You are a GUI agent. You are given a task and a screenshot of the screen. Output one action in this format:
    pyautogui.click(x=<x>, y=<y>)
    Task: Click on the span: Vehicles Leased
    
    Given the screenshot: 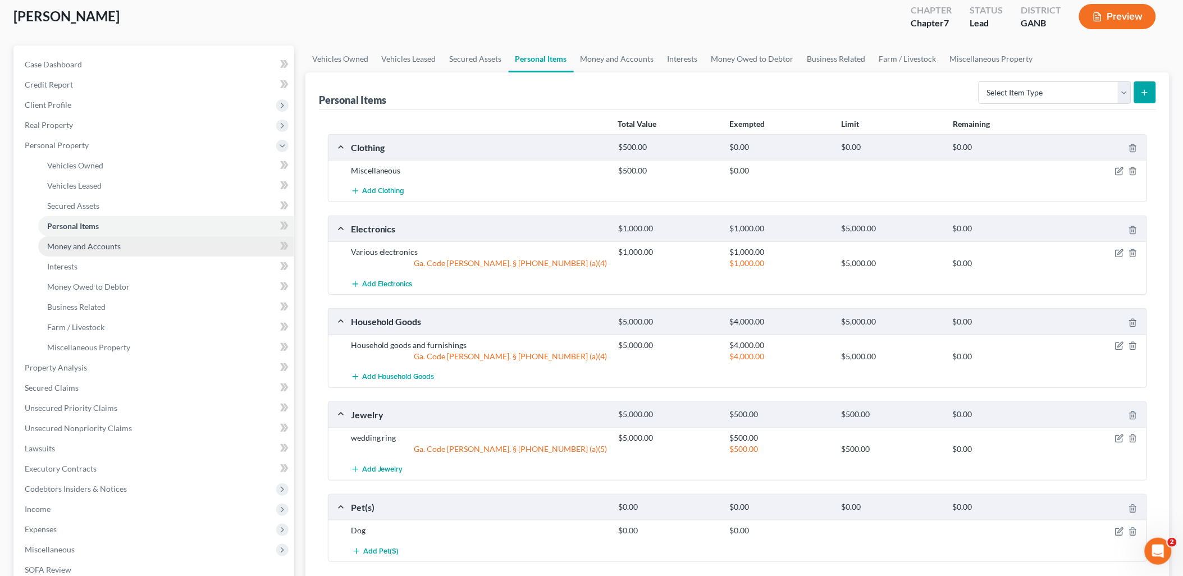 What is the action you would take?
    pyautogui.click(x=74, y=185)
    